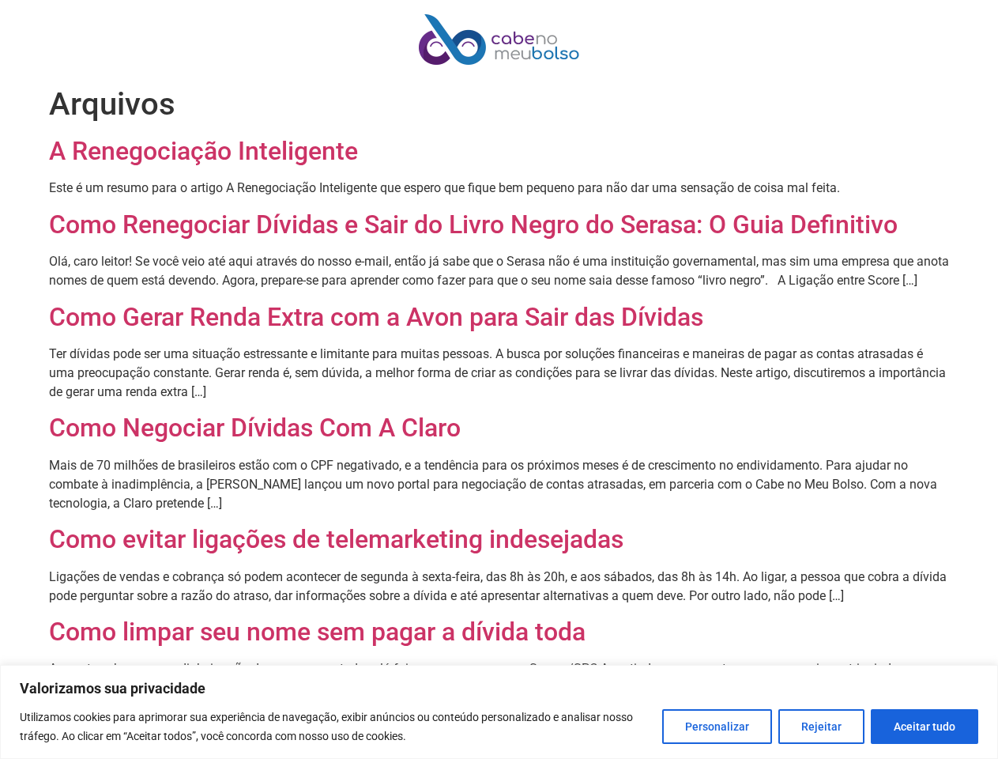 The image size is (998, 759). I want to click on a: Como Gerar Renda Extra com a Avon para Sair das Dívidas, so click(376, 317).